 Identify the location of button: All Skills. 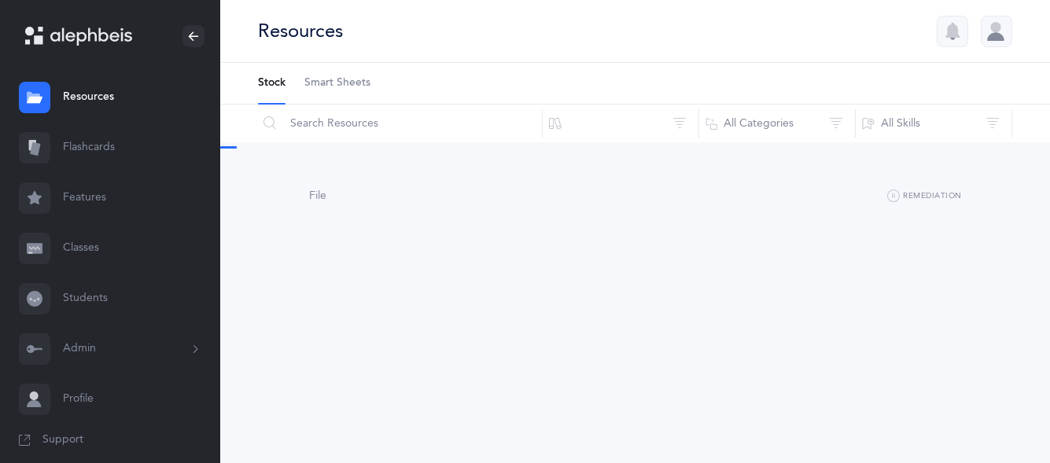
(934, 124).